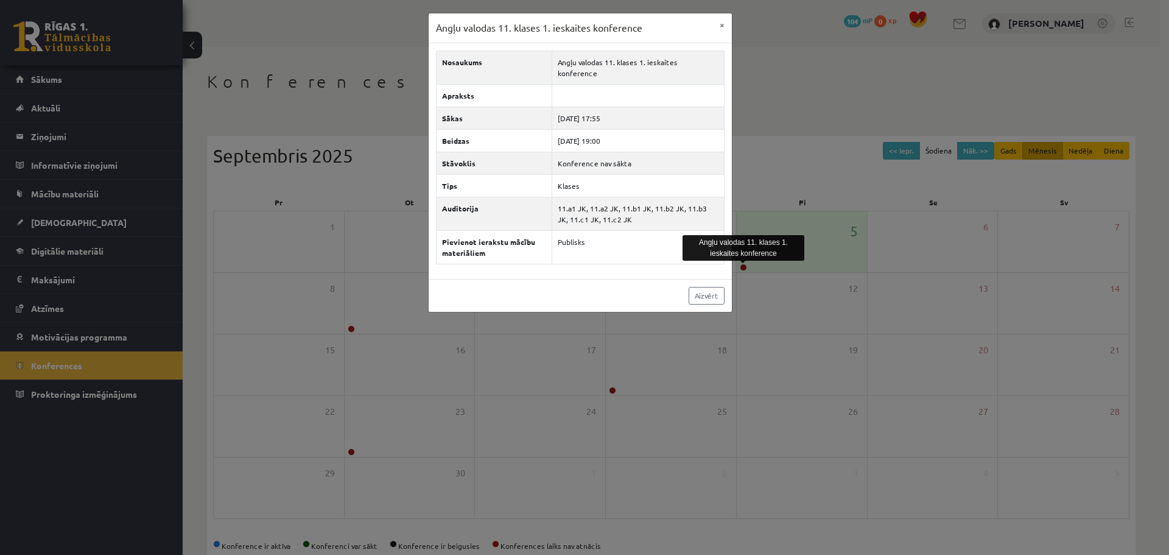  What do you see at coordinates (638, 247) in the screenshot?
I see `td: Publisks` at bounding box center [638, 247].